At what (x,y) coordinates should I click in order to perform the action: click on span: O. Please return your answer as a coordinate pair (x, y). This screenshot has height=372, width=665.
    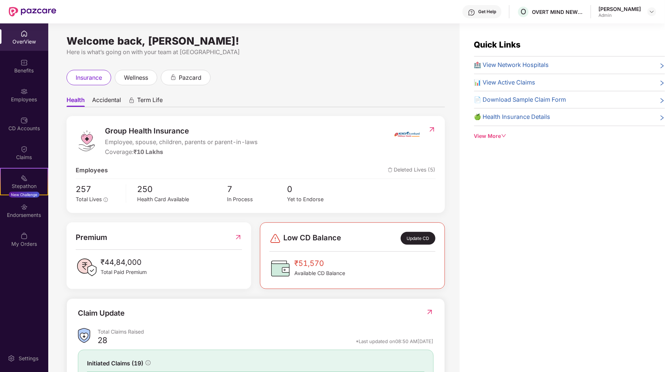
    Looking at the image, I should click on (523, 12).